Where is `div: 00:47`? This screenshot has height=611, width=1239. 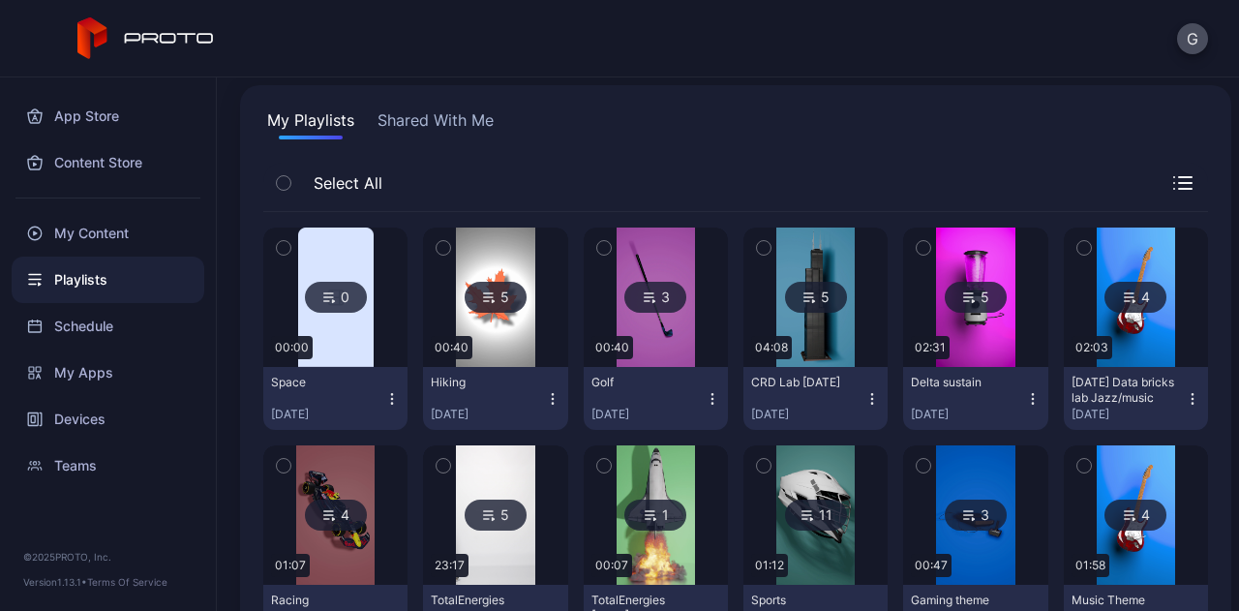 div: 00:47 is located at coordinates (931, 565).